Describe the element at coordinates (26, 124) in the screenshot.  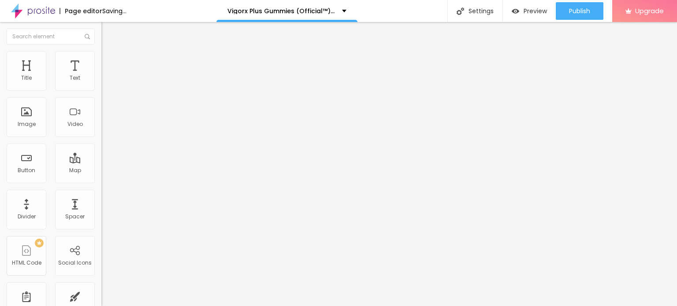
I see `div: Image` at that location.